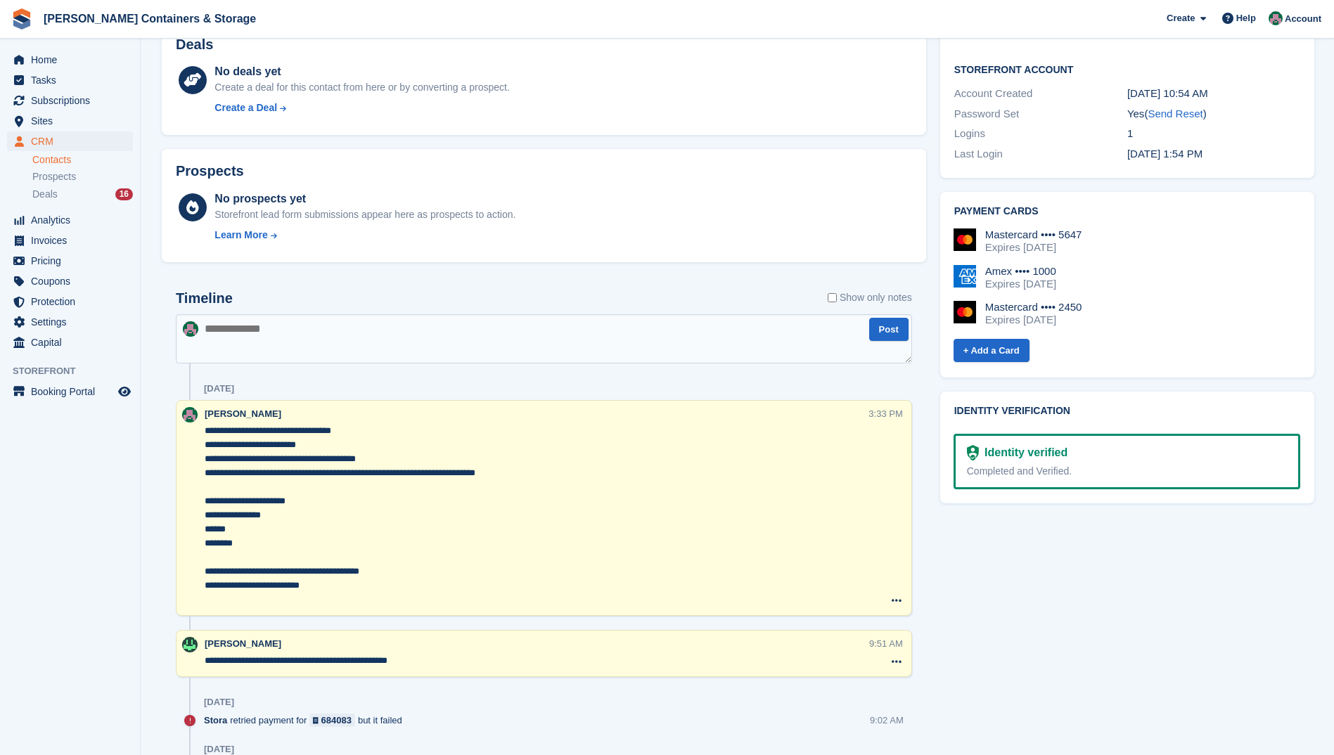 The image size is (1334, 755). Describe the element at coordinates (1020, 271) in the screenshot. I see `div: Amex •••• 1000` at that location.